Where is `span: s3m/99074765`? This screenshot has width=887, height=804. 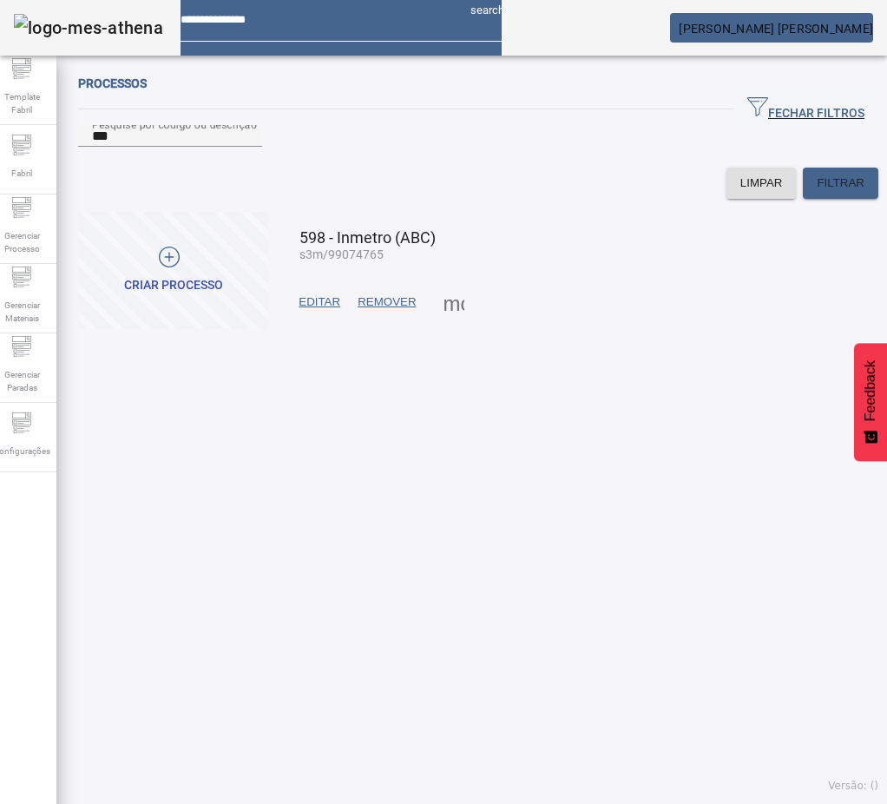 span: s3m/99074765 is located at coordinates (341, 254).